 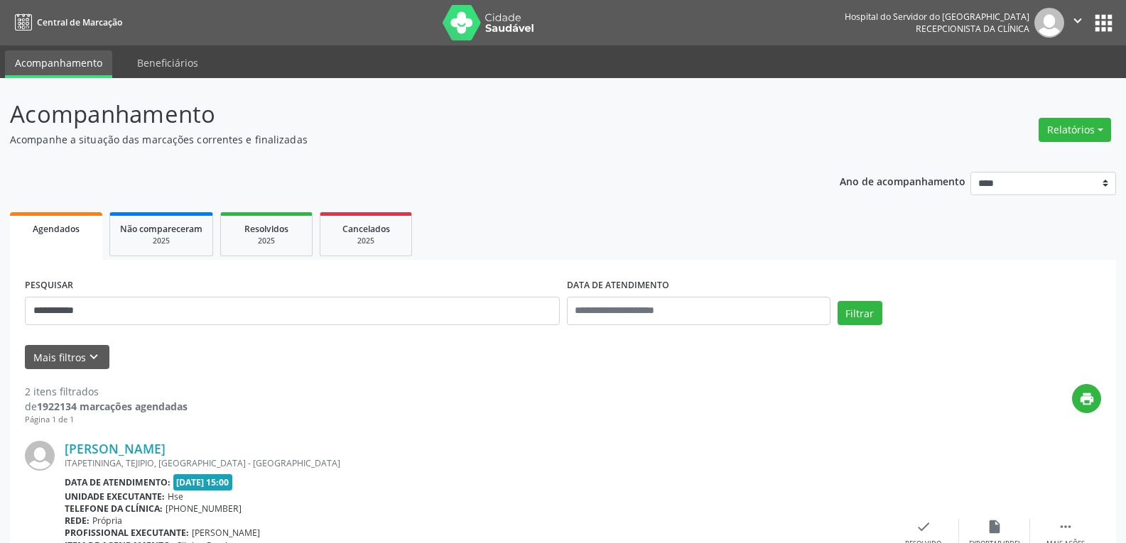 I want to click on a: Central de Marcação, so click(x=66, y=22).